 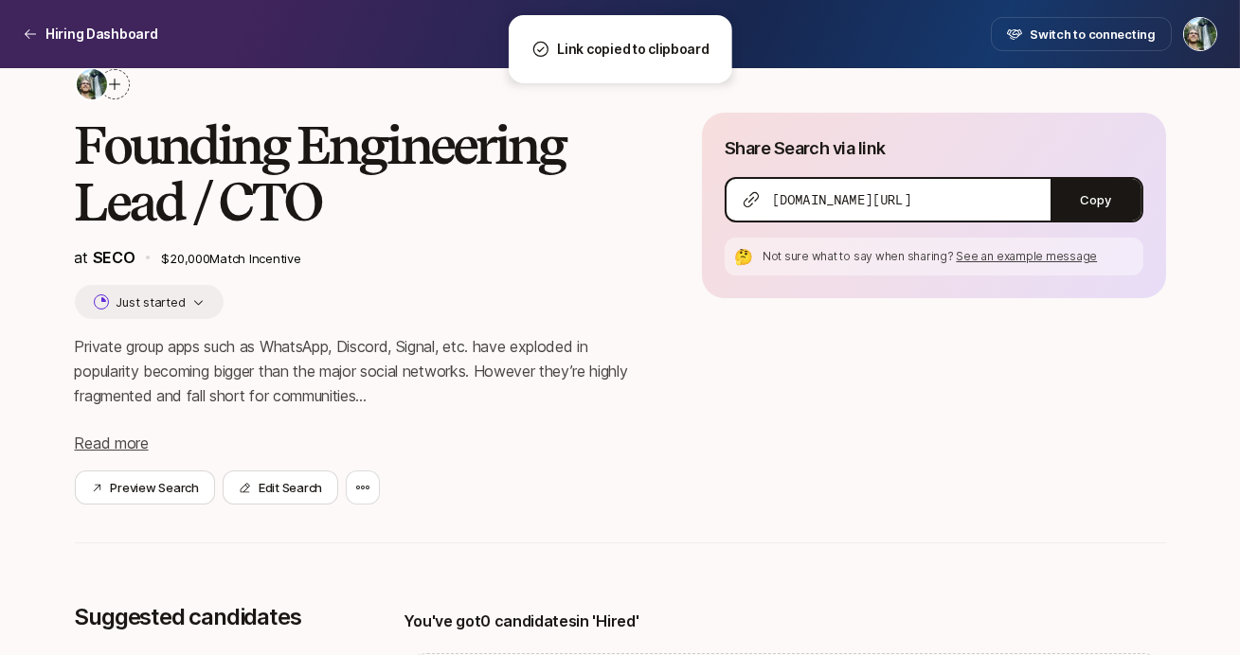 What do you see at coordinates (1096, 200) in the screenshot?
I see `button: Copy` at bounding box center [1096, 200].